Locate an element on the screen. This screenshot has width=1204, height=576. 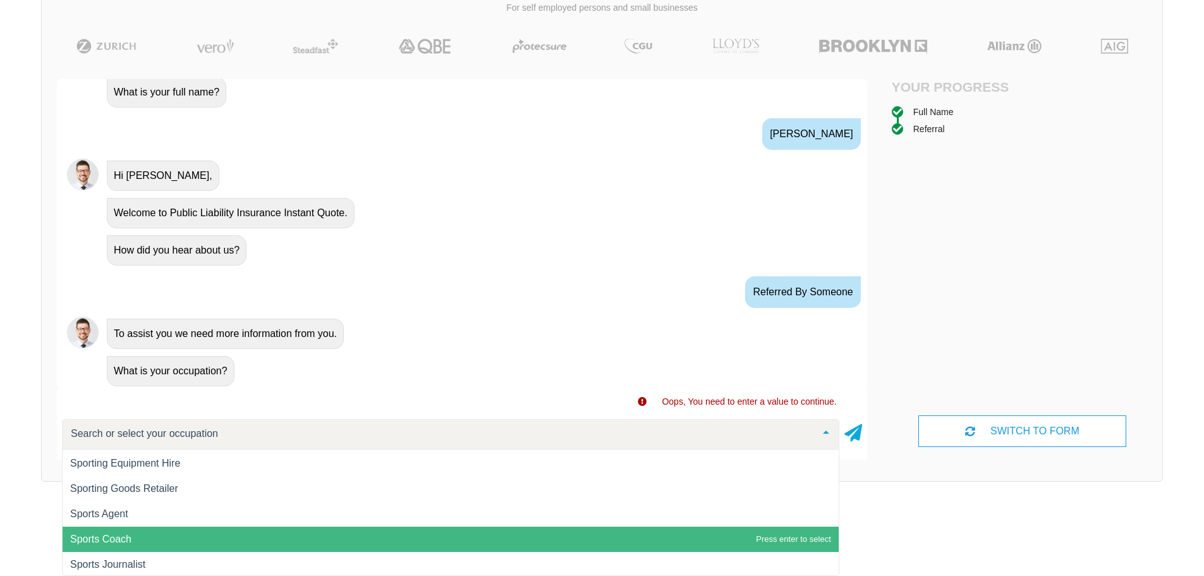
div: To assist you we need more information from you. is located at coordinates (225, 334).